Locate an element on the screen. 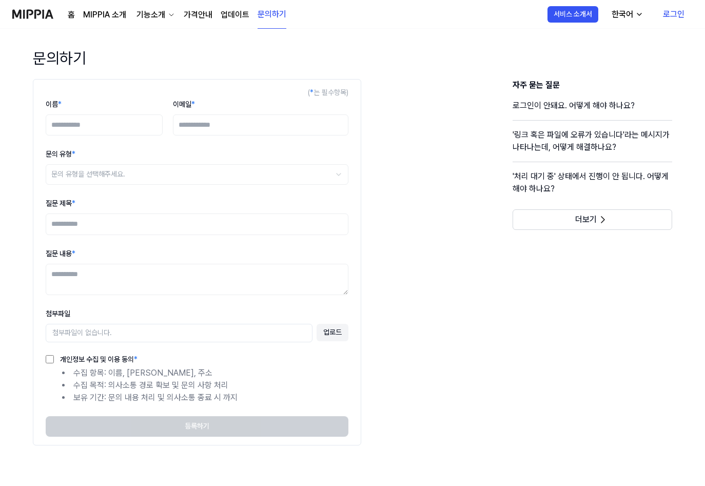 This screenshot has width=705, height=486. h4: '처리 대기 중' 상태에서 진행이 안 됩니다. 어떻게 해야 하나요? is located at coordinates (593, 187).